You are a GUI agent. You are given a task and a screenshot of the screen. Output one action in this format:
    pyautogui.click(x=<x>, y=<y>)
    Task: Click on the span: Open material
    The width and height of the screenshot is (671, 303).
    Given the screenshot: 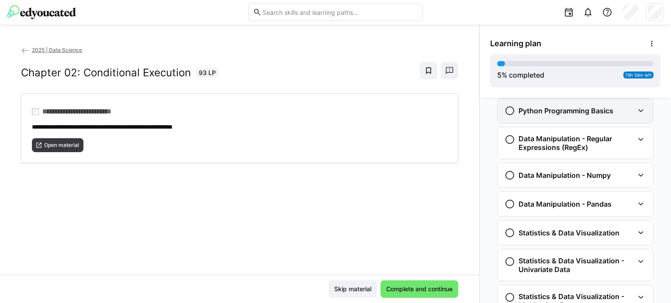 What is the action you would take?
    pyautogui.click(x=62, y=145)
    